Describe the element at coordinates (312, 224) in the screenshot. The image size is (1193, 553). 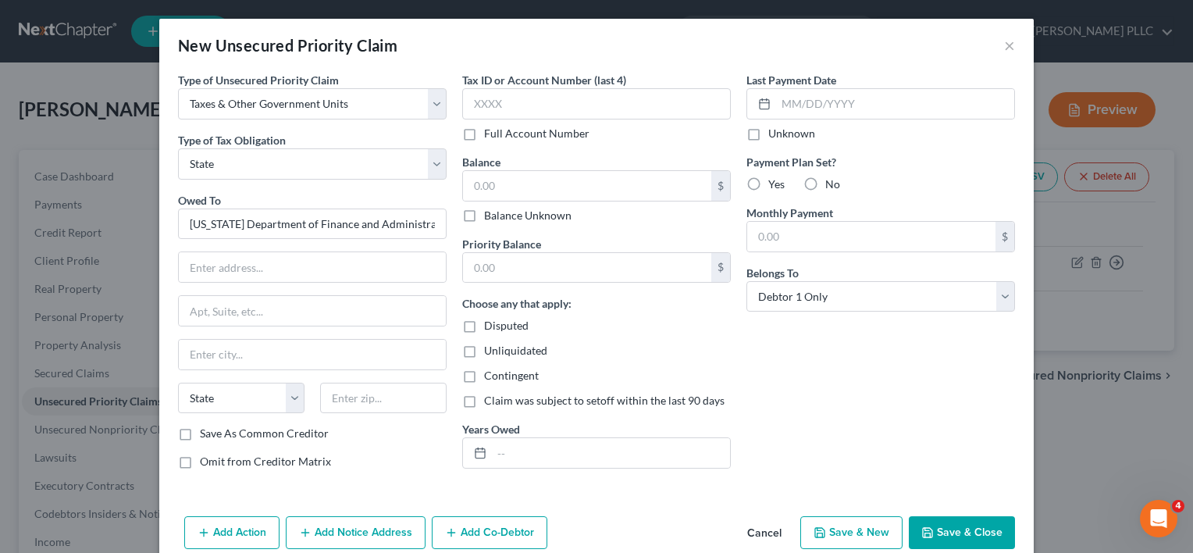
I see `input: Search creditor by name...` at that location.